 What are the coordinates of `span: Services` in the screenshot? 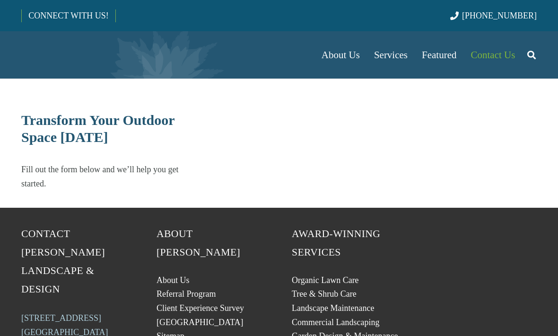 It's located at (391, 55).